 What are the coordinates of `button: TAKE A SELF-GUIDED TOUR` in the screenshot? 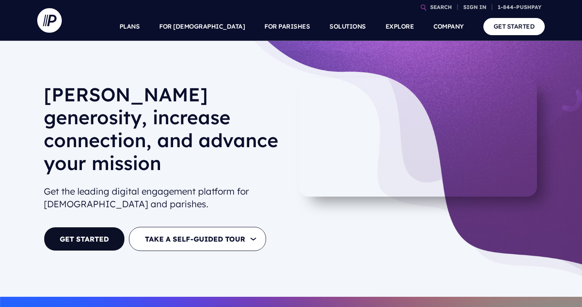 It's located at (197, 239).